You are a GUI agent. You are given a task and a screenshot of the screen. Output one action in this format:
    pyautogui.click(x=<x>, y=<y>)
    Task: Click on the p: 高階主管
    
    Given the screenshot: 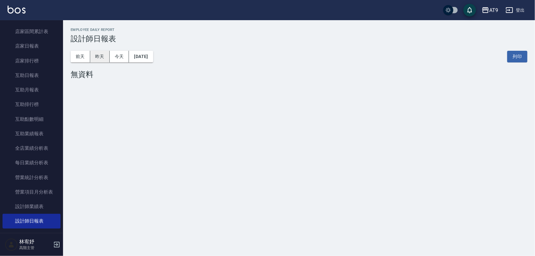 What is the action you would take?
    pyautogui.click(x=35, y=248)
    